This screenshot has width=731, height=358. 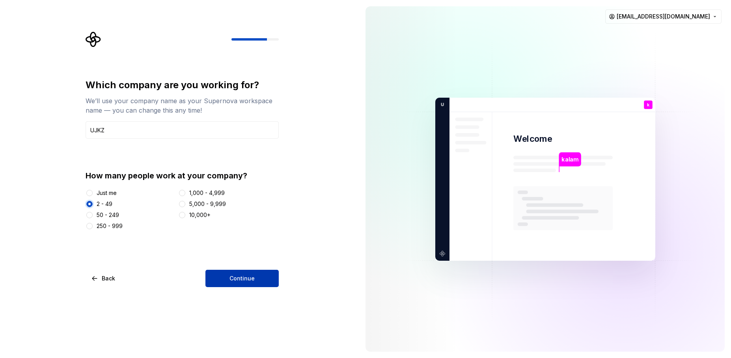 I want to click on div: 10,000+, so click(x=200, y=215).